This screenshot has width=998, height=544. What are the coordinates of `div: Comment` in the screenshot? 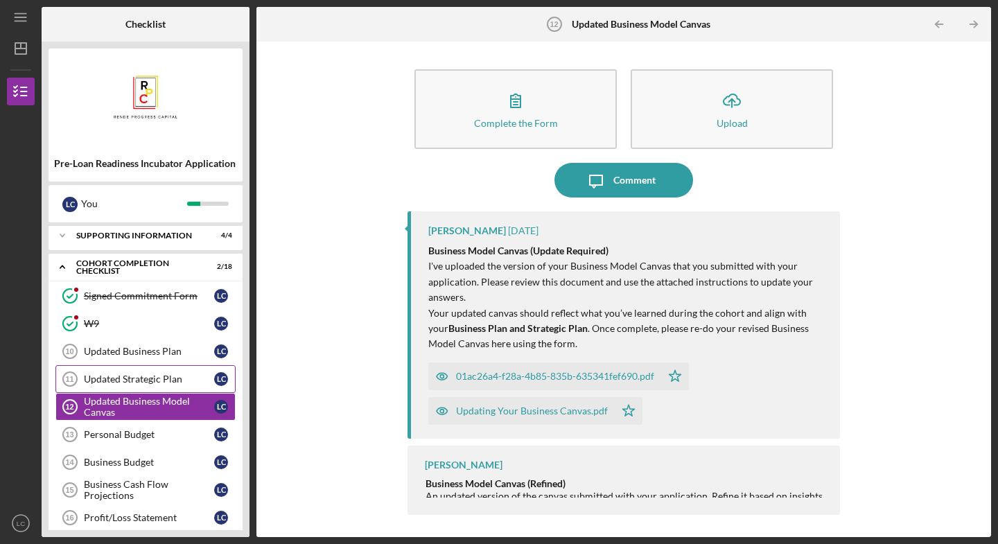 It's located at (634, 180).